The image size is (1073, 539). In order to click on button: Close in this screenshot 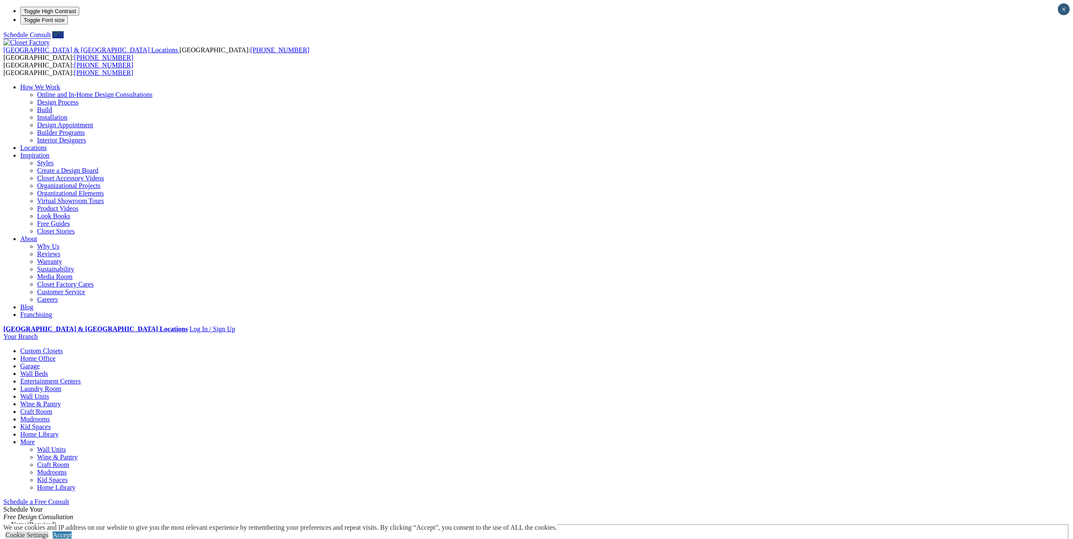, I will do `click(1064, 9)`.